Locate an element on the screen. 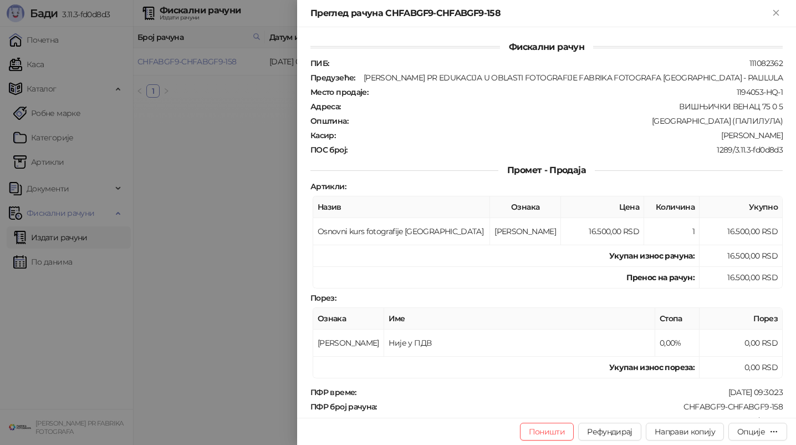 The image size is (796, 445). td: Није у ПДВ is located at coordinates (520, 343).